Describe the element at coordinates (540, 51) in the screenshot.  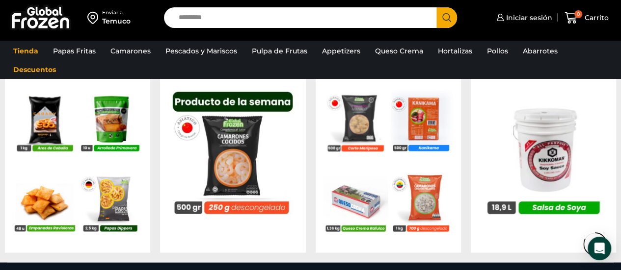
I see `a: Abarrotes` at that location.